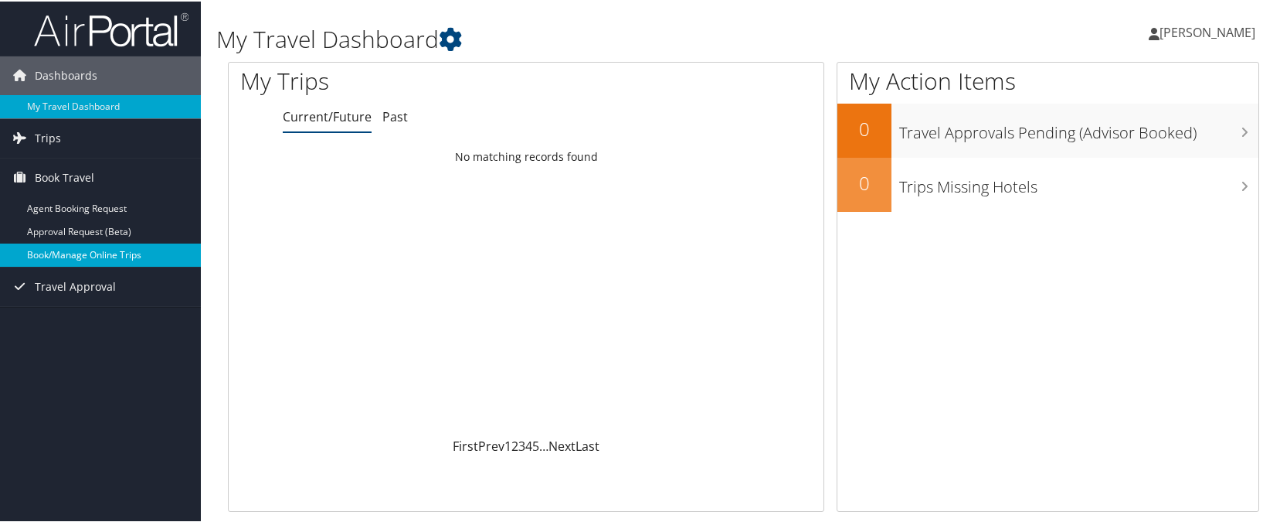  I want to click on img: airportal-logo.png, so click(111, 28).